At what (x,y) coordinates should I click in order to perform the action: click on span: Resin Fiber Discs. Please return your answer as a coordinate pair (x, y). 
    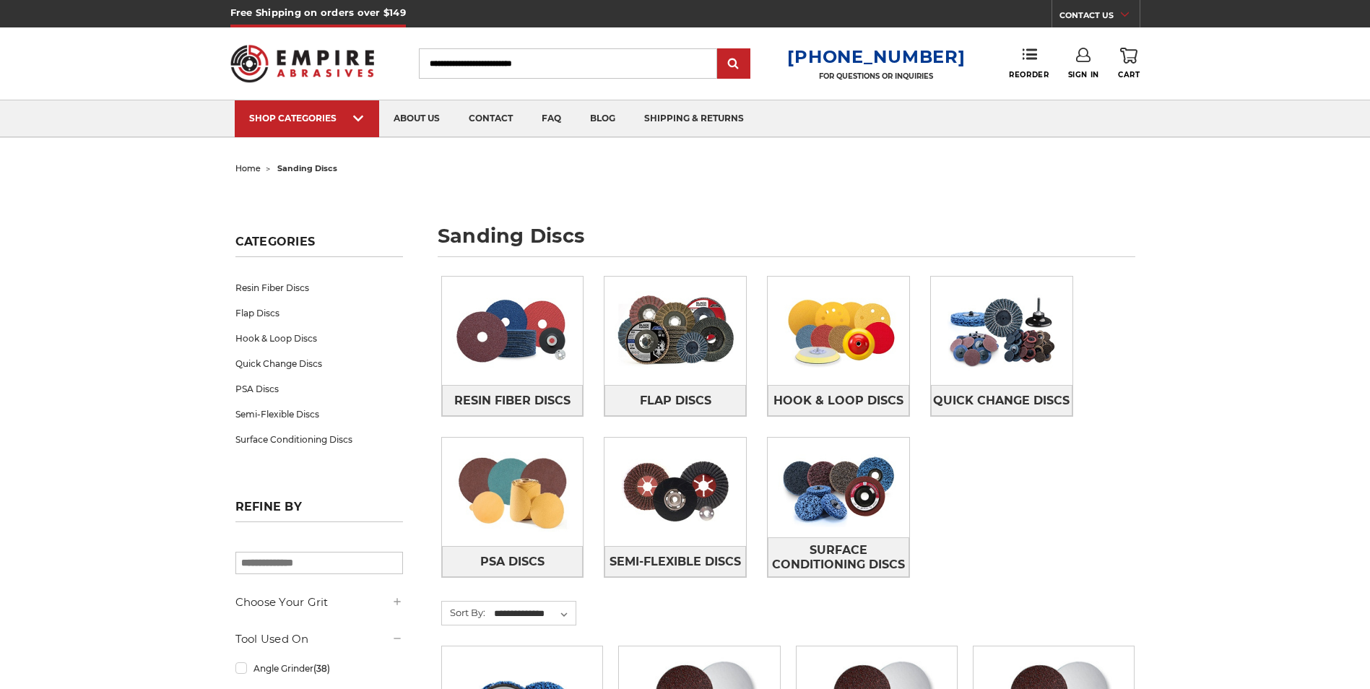
    Looking at the image, I should click on (512, 401).